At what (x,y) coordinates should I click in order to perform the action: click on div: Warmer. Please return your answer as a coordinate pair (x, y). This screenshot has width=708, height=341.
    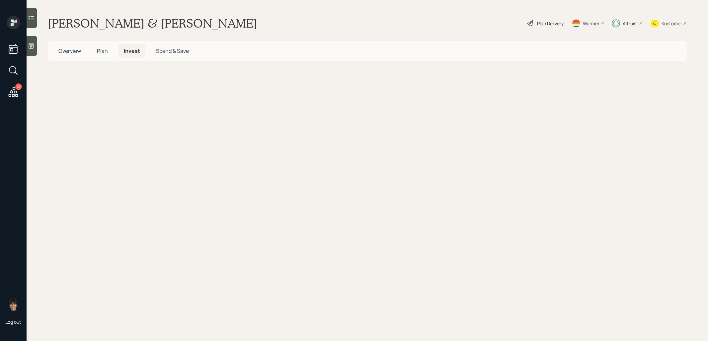
    Looking at the image, I should click on (591, 23).